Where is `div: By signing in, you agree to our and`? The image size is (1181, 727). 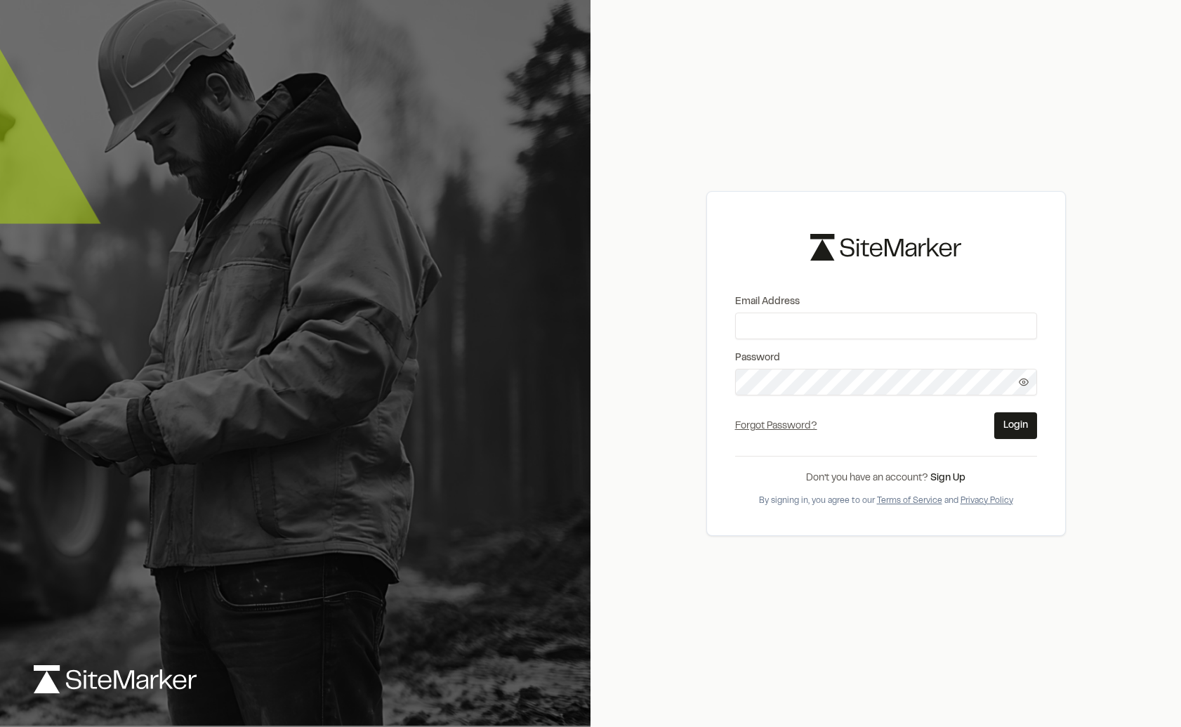
div: By signing in, you agree to our and is located at coordinates (886, 501).